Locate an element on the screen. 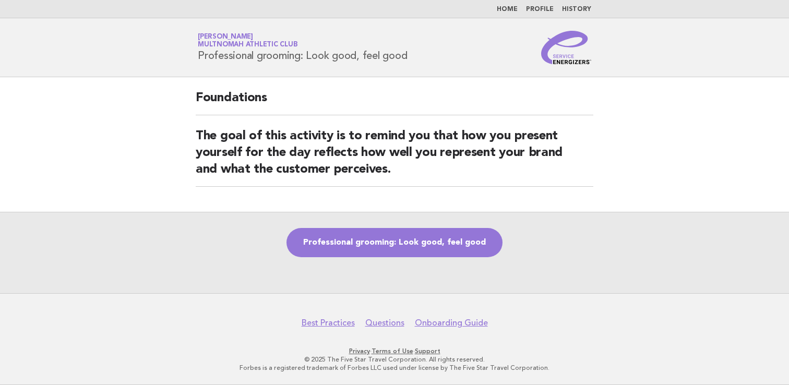 The width and height of the screenshot is (789, 385). a: Onboarding Guide is located at coordinates (451, 323).